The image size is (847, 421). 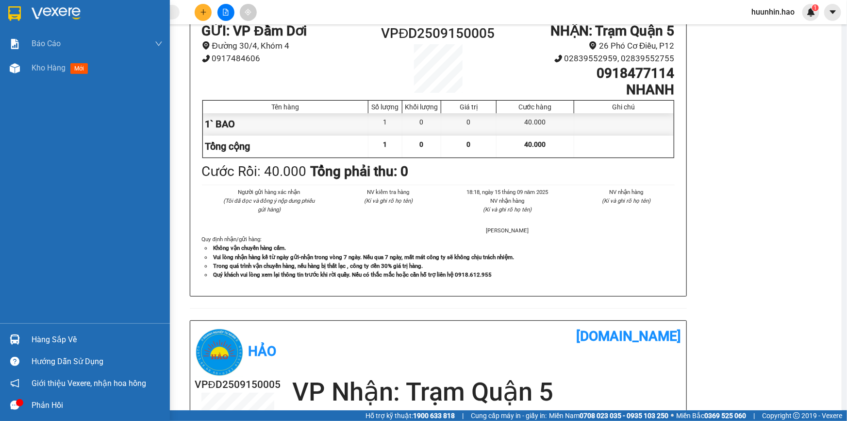 I want to click on li: 0917484606, so click(x=290, y=58).